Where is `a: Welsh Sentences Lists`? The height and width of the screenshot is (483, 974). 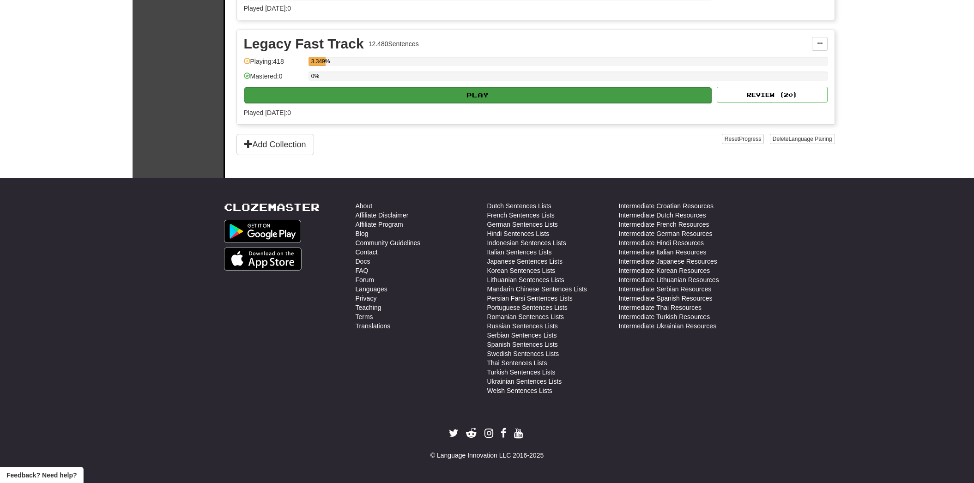 a: Welsh Sentences Lists is located at coordinates (519, 391).